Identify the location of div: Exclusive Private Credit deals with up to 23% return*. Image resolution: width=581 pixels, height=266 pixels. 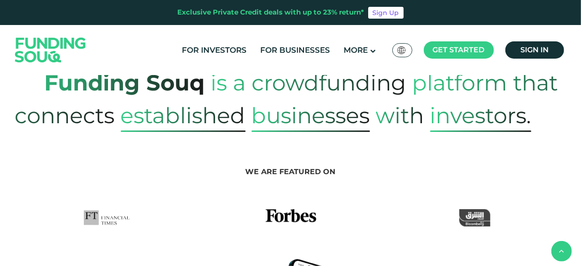
(271, 12).